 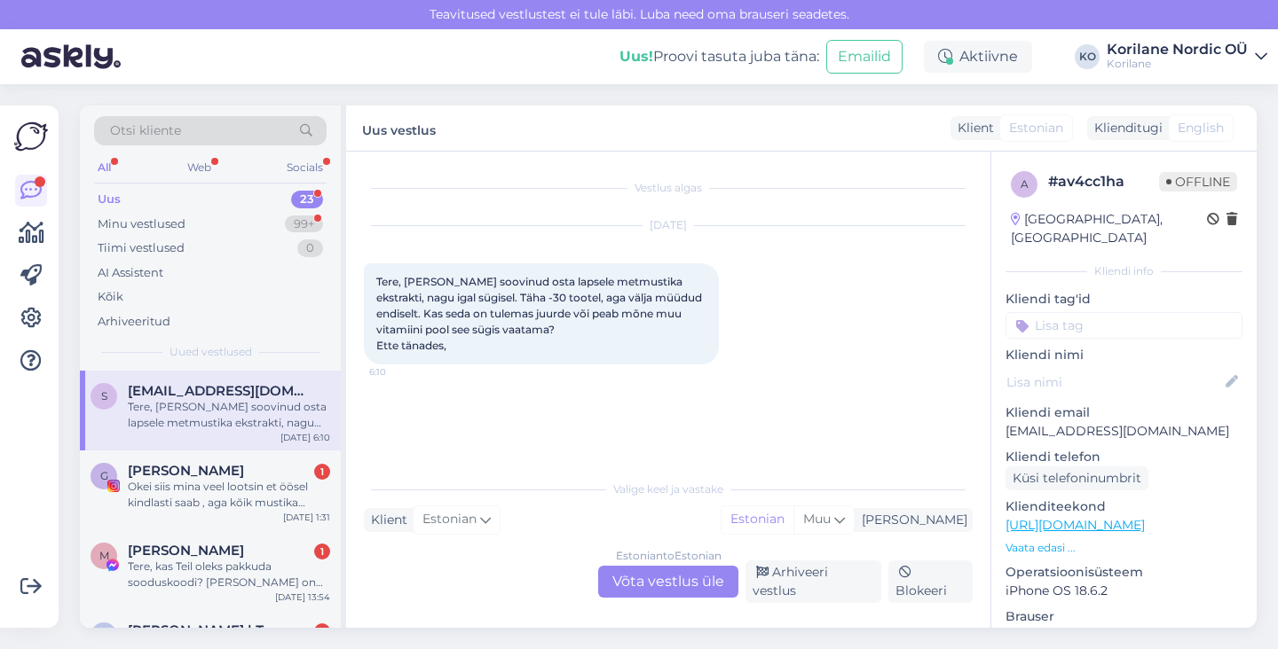 I want to click on div: Blokeeri, so click(x=930, y=582).